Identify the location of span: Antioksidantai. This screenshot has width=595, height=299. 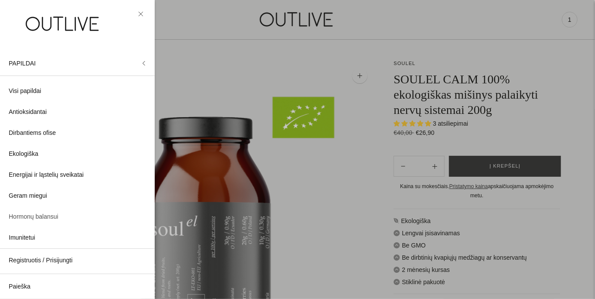
(27, 112).